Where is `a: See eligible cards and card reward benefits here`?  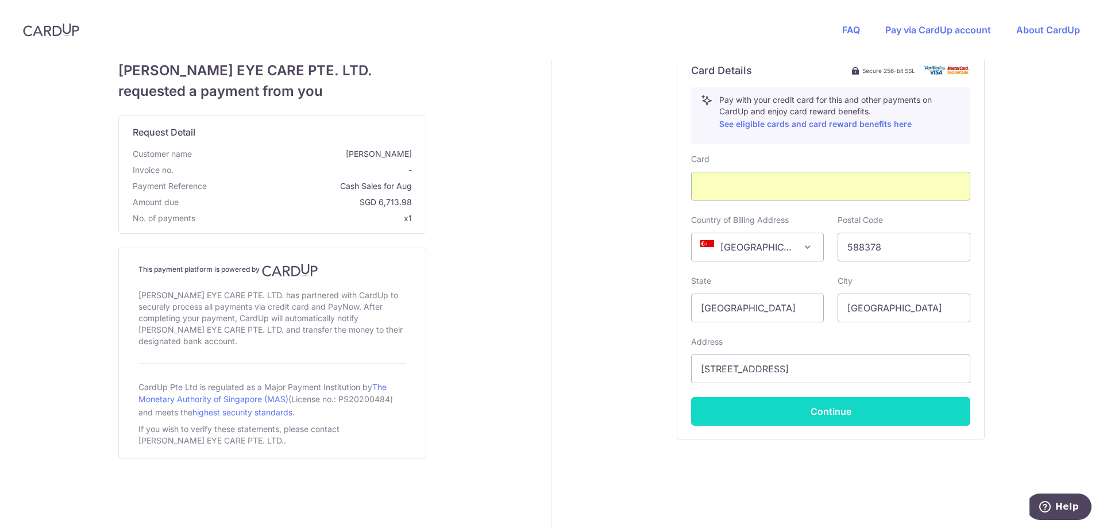
a: See eligible cards and card reward benefits here is located at coordinates (815, 124).